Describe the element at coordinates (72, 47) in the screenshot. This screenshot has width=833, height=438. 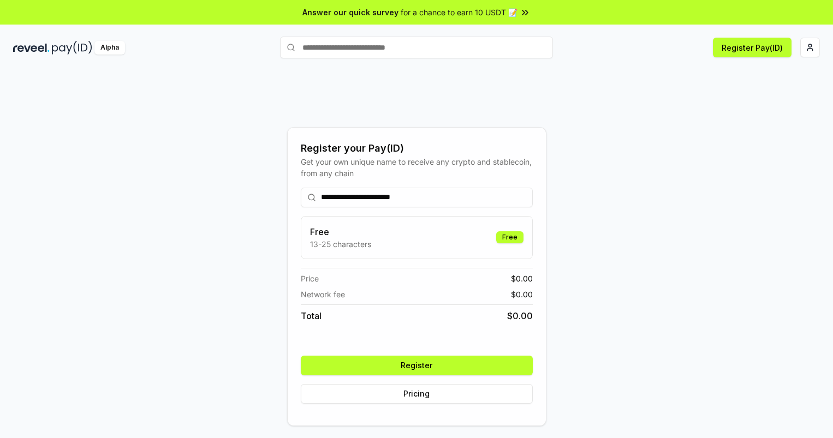
I see `img: pay_id` at that location.